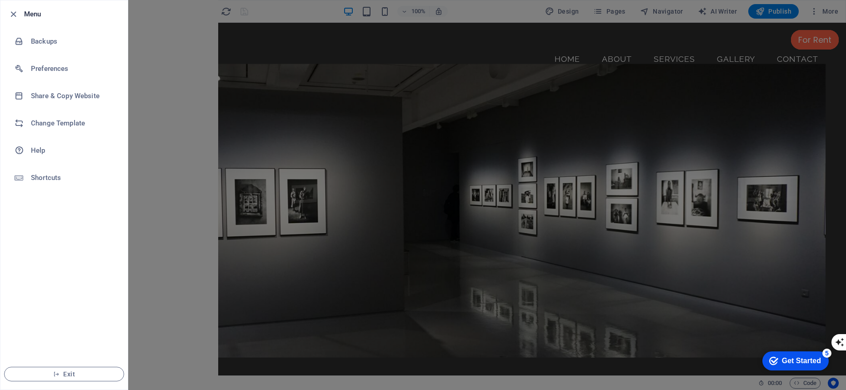  Describe the element at coordinates (46, 14) in the screenshot. I see `div: Get Started` at that location.